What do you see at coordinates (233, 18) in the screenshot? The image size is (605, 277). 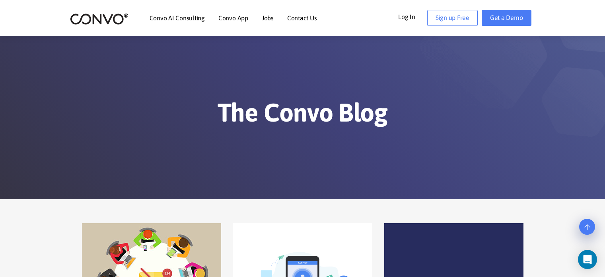 I see `a: Convo App` at bounding box center [233, 18].